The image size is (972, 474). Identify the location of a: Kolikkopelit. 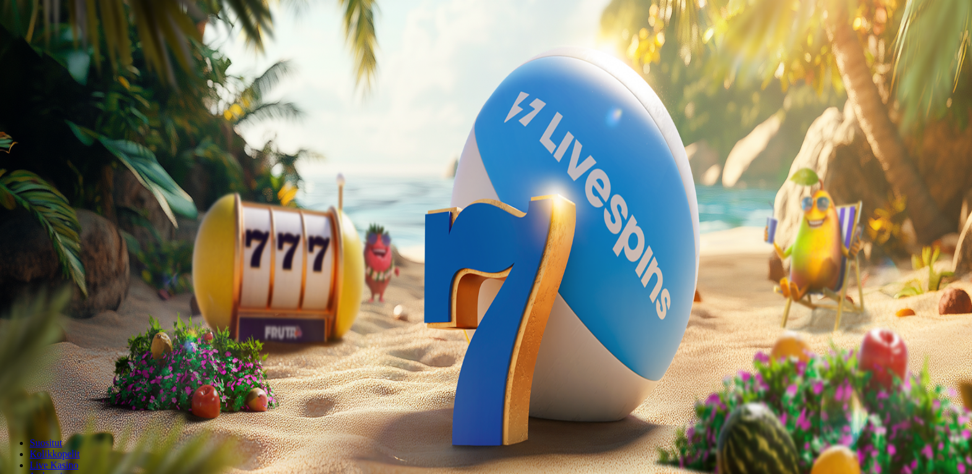
(54, 454).